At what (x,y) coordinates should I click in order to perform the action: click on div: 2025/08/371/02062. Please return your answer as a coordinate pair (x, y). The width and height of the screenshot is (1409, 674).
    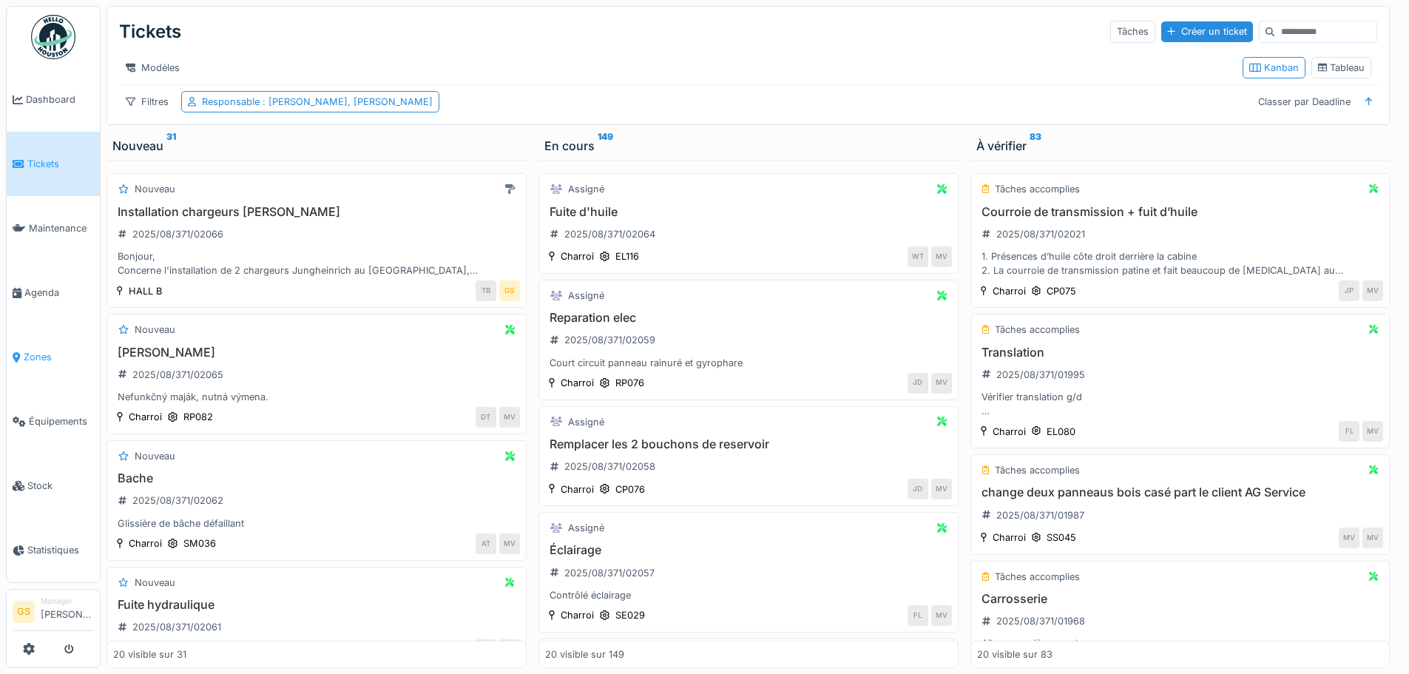
    Looking at the image, I should click on (178, 500).